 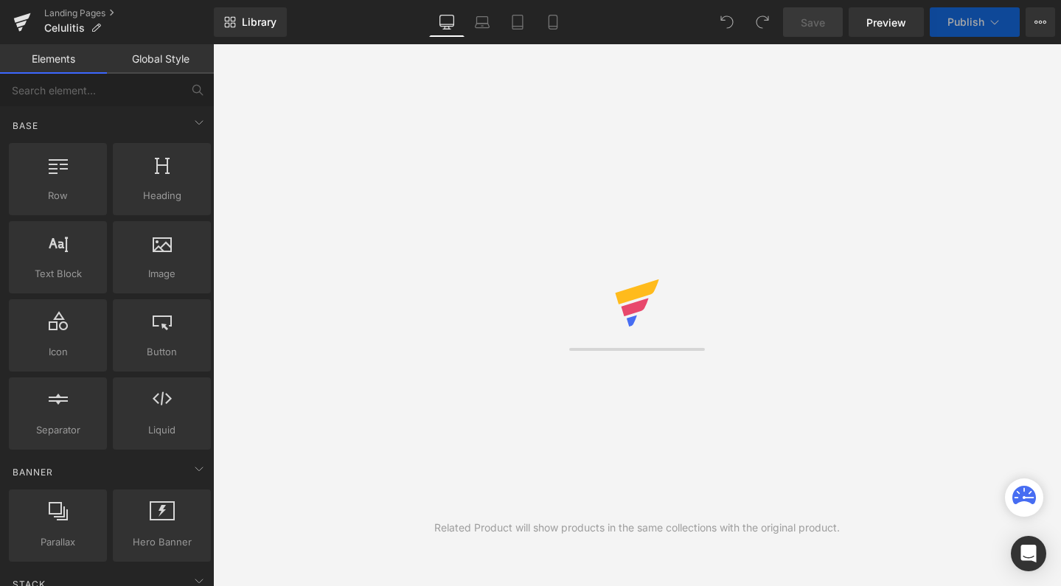 I want to click on a: Mobile, so click(x=553, y=22).